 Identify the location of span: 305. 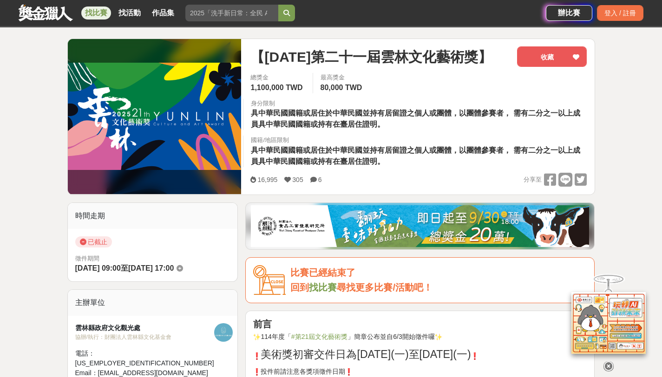
(297, 180).